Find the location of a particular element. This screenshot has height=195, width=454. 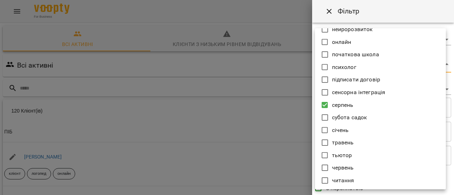

p: сенсорна інтеграція is located at coordinates (358, 92).